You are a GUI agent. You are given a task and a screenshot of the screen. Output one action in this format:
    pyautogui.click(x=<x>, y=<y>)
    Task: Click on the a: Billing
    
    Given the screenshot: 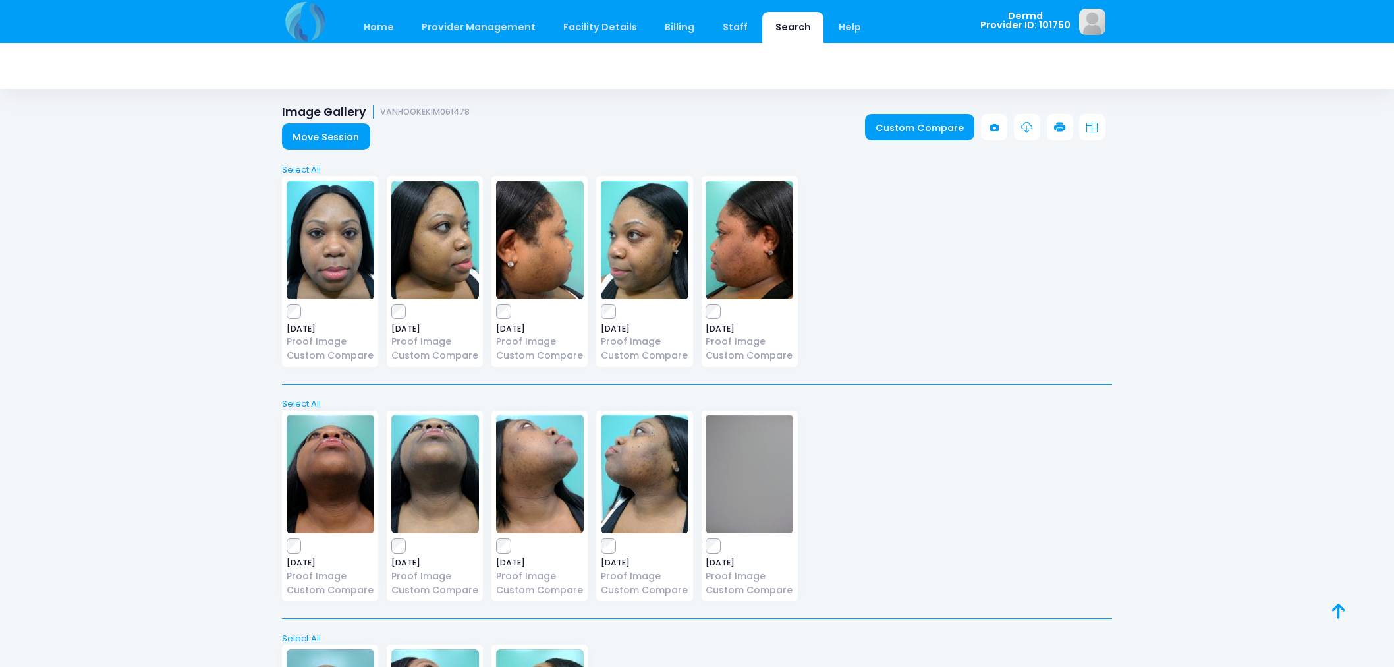 What is the action you would take?
    pyautogui.click(x=680, y=27)
    